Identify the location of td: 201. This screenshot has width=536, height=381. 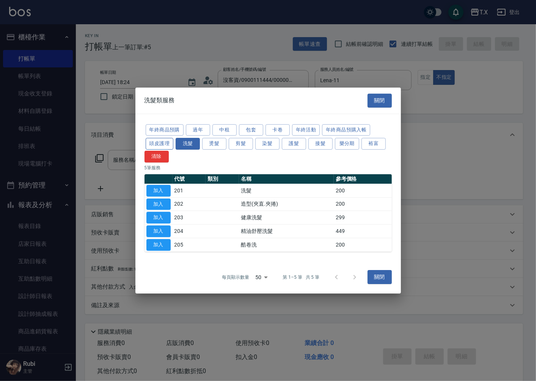
(189, 191).